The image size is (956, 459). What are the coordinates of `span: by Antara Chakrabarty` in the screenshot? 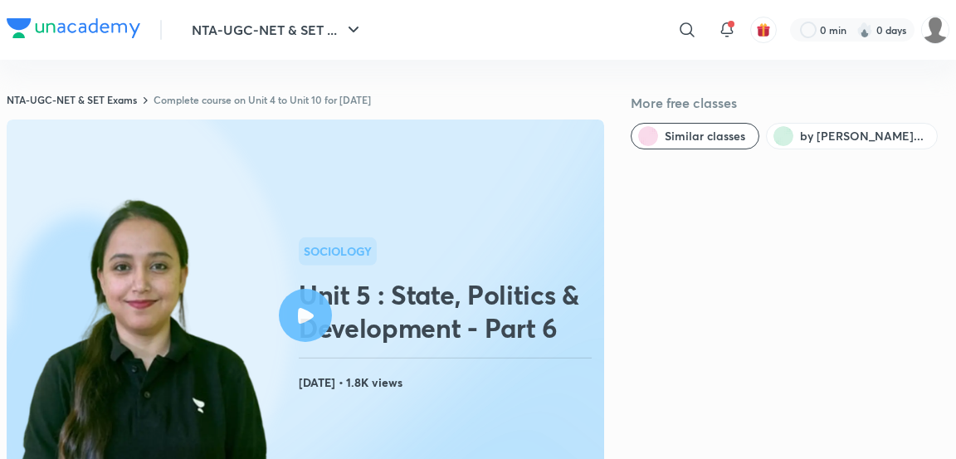 It's located at (862, 136).